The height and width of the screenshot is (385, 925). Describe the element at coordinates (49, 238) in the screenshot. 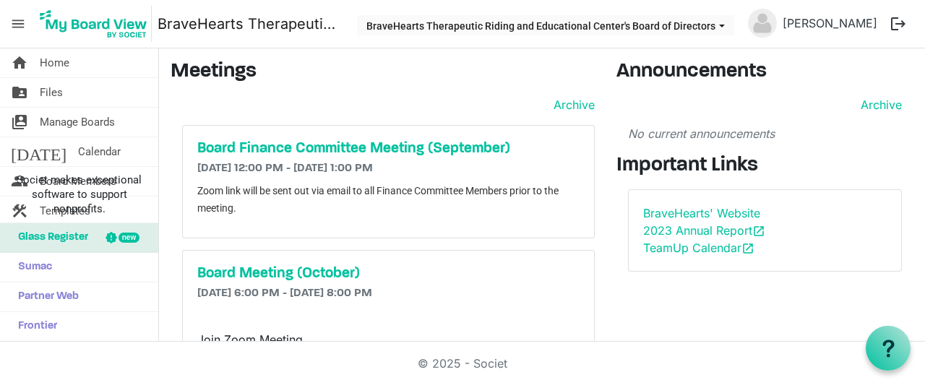

I see `span: Glass Register` at that location.